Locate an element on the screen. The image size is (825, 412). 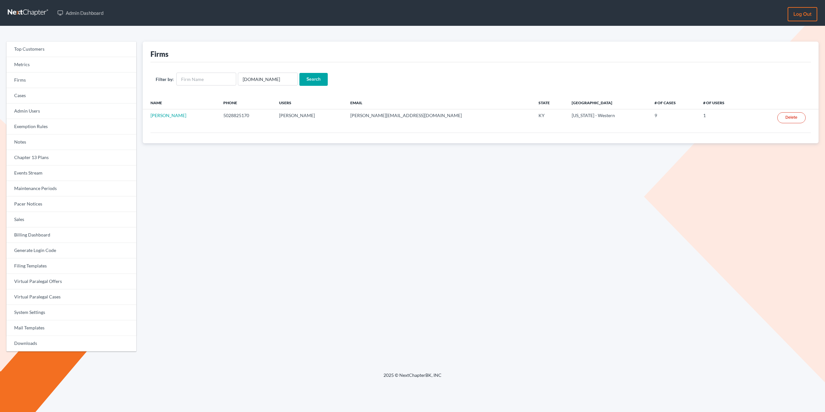
th: # of Users is located at coordinates (723, 103).